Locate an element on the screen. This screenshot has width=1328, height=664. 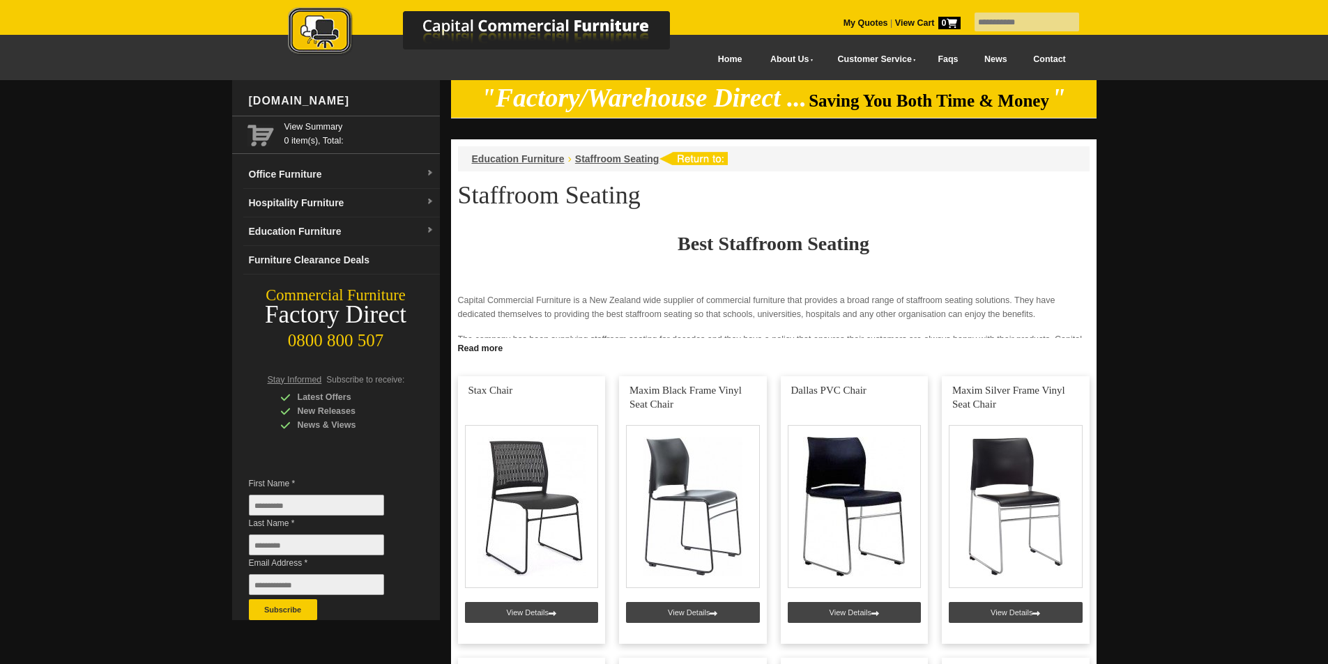
div: Factory Direct is located at coordinates (336, 315).